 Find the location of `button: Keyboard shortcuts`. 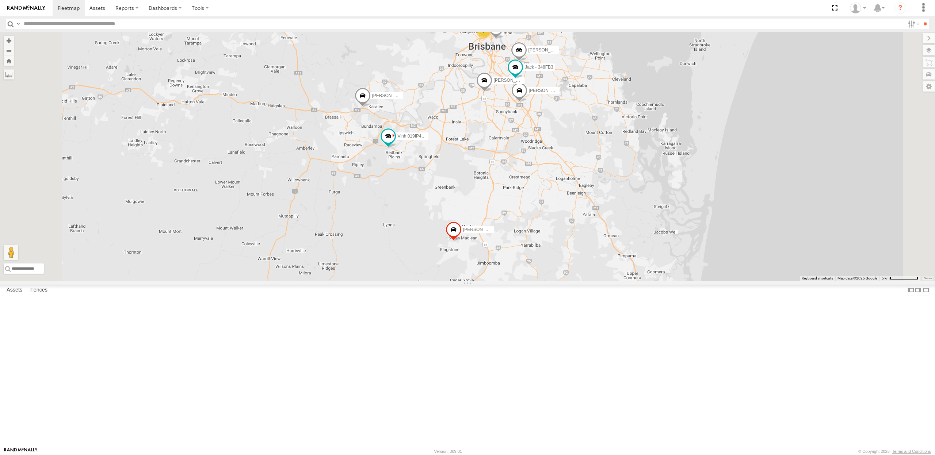

button: Keyboard shortcuts is located at coordinates (817, 279).